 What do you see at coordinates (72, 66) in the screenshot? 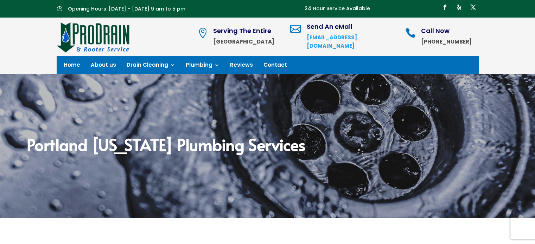
I see `a: Home` at bounding box center [72, 66].